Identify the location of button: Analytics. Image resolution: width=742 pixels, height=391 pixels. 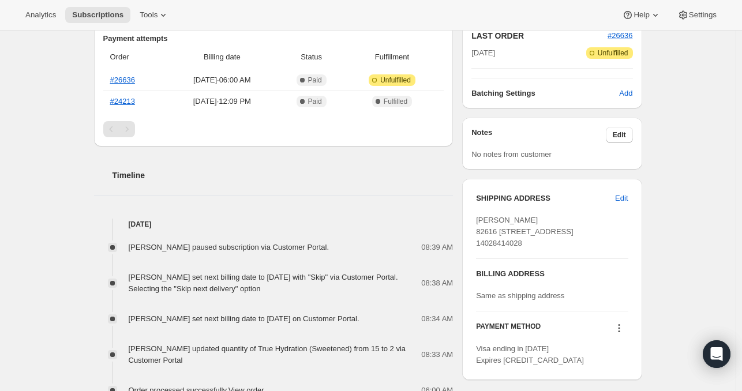
(40, 15).